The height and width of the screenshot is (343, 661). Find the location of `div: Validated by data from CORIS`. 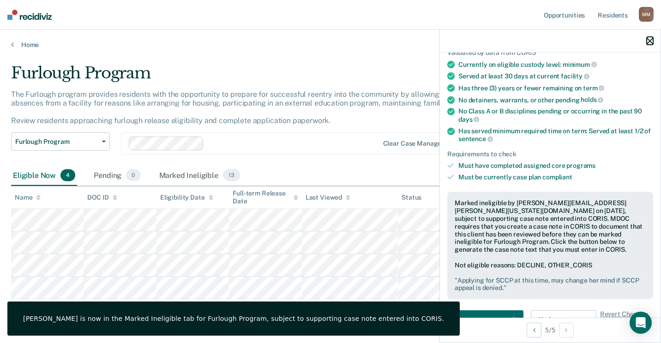

div: Validated by data from CORIS is located at coordinates (550, 53).